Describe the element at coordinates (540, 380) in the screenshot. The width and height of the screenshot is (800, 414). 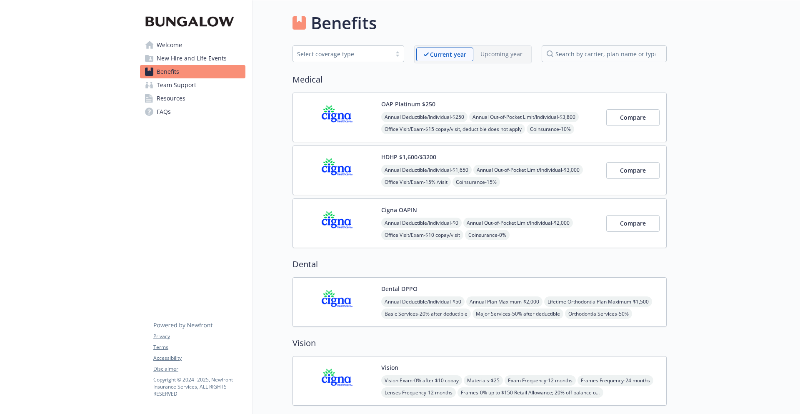
I see `span: Exam Frequency - 12 months` at that location.